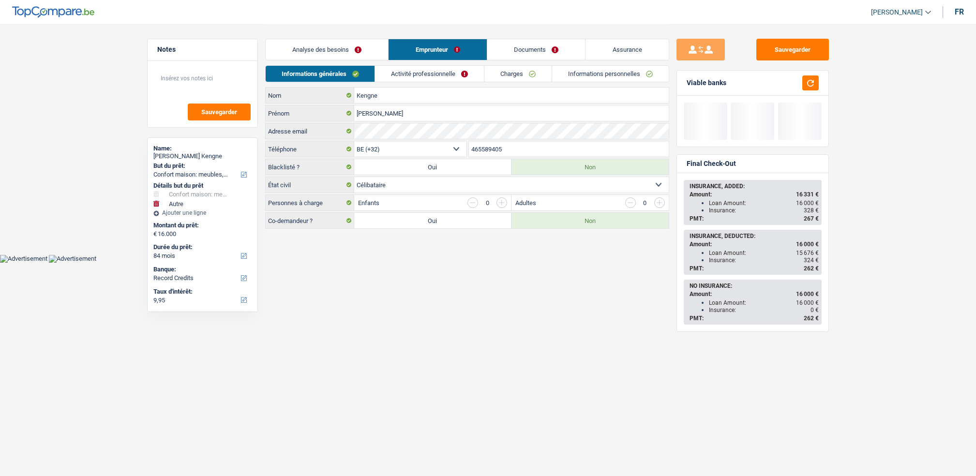 The height and width of the screenshot is (476, 976). I want to click on label: Banque:, so click(201, 269).